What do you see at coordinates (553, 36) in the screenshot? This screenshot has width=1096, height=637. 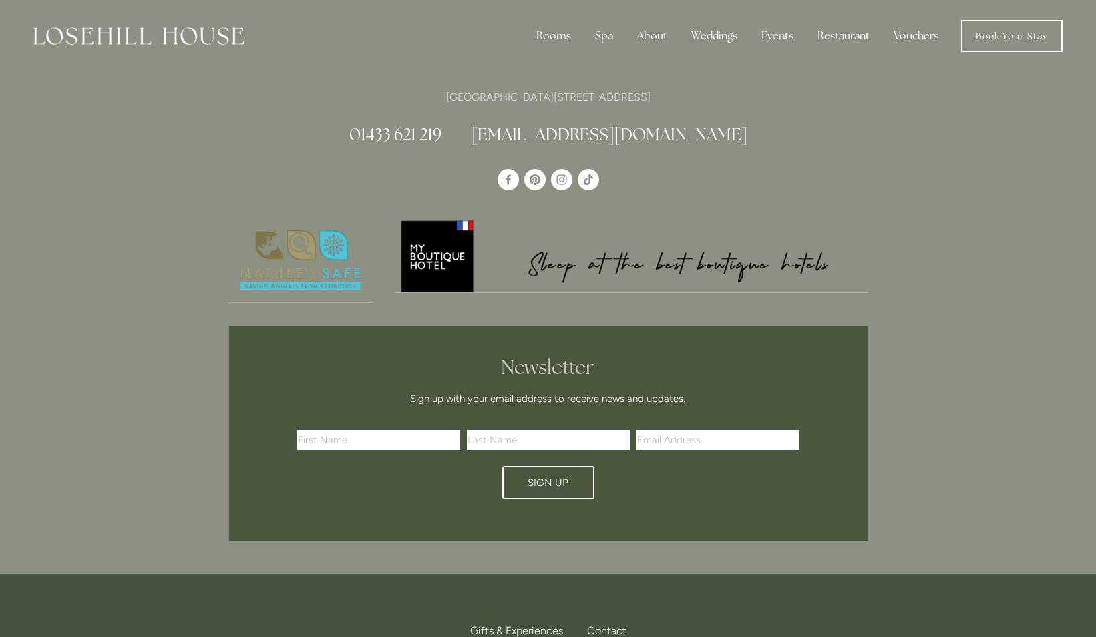 I see `div: Rooms` at bounding box center [553, 36].